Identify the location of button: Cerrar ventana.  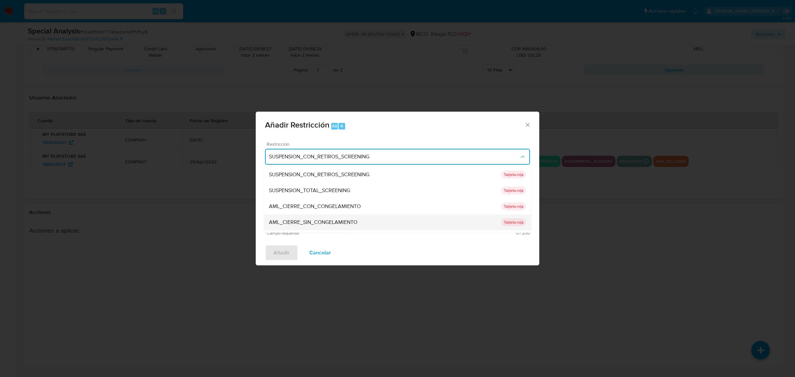
(527, 125).